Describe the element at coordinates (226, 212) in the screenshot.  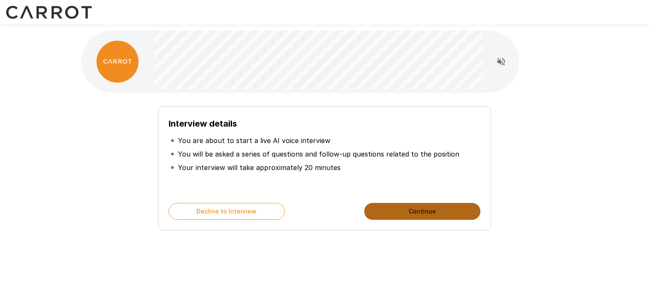
I see `button: Decline to Interview` at that location.